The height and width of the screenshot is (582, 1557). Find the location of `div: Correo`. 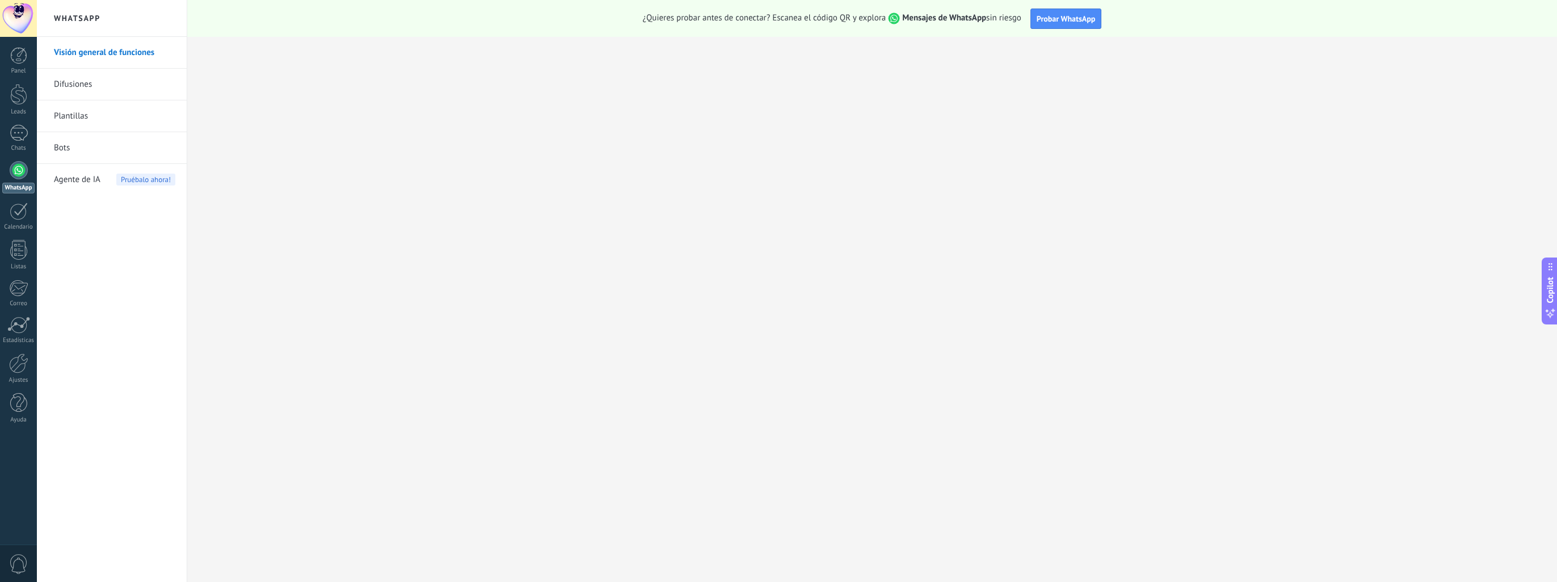

div: Correo is located at coordinates (19, 304).